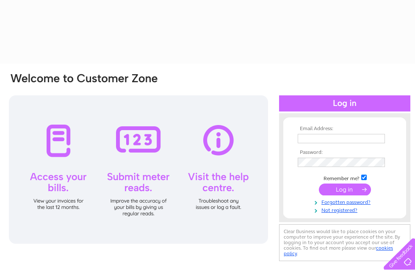 Image resolution: width=415 pixels, height=270 pixels. Describe the element at coordinates (345, 177) in the screenshot. I see `td: Remember me?` at that location.